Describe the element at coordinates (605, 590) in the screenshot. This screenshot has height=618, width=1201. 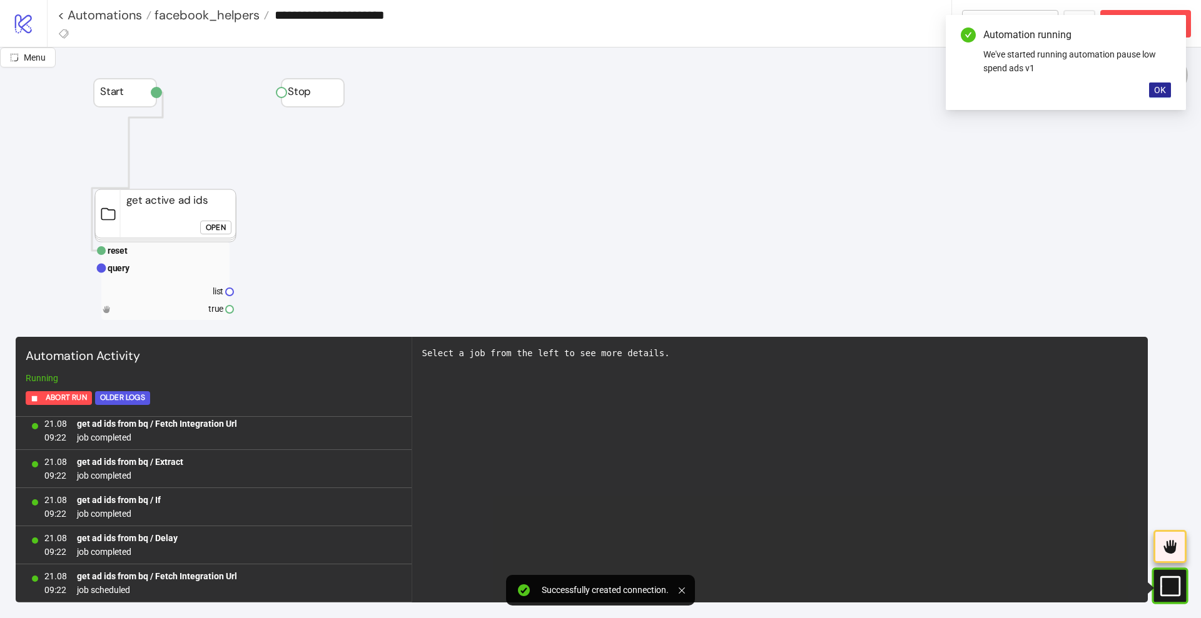
I see `div: Successfully created connection.` at that location.